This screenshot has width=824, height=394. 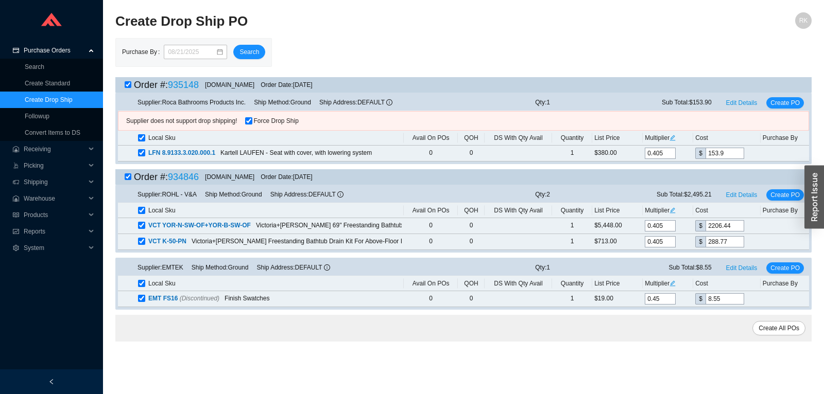 What do you see at coordinates (249, 52) in the screenshot?
I see `button: Search` at bounding box center [249, 52].